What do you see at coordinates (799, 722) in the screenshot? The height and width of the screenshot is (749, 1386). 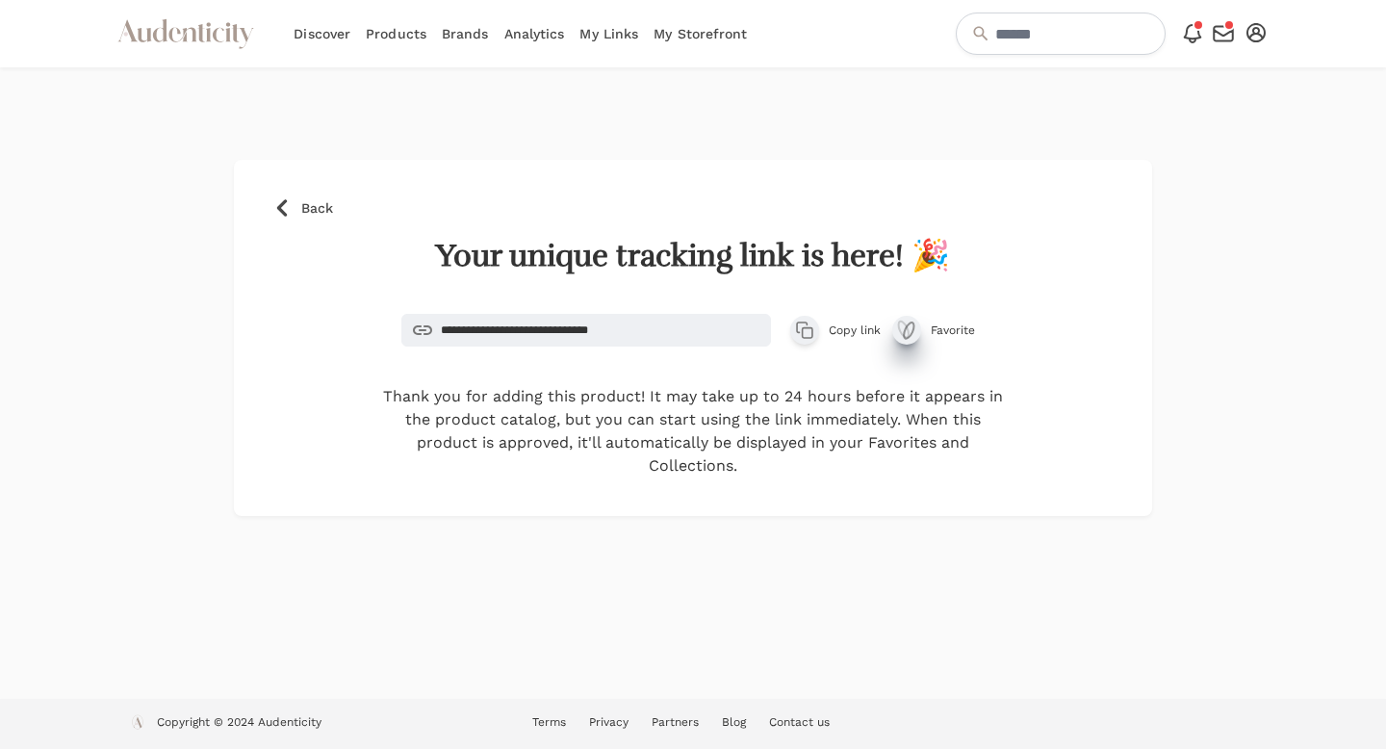 I see `a: Contact us` at bounding box center [799, 722].